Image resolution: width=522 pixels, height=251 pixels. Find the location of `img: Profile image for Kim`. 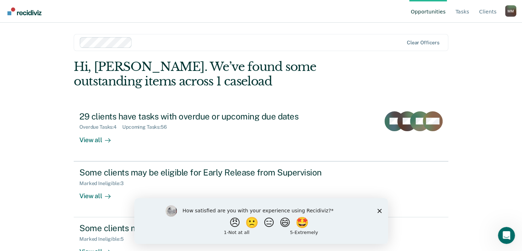

img: Profile image for Kim is located at coordinates (37, 13).